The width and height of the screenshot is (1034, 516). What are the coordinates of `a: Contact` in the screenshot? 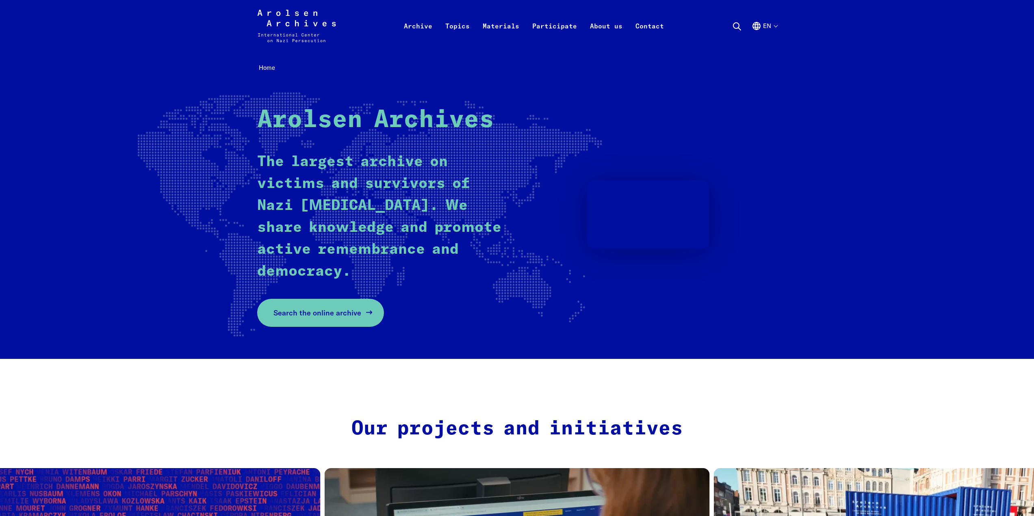 It's located at (649, 36).